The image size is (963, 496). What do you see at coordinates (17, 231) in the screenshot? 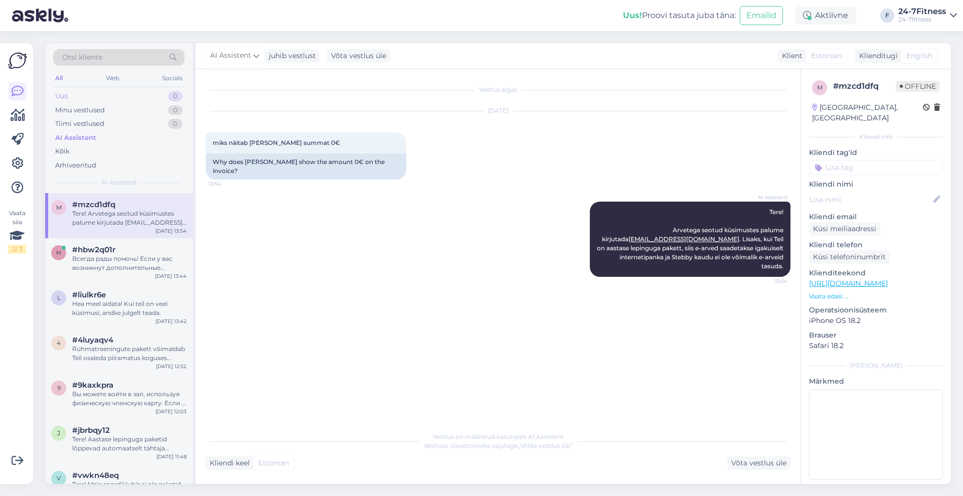
I see `div: Vaata siia` at bounding box center [17, 231].